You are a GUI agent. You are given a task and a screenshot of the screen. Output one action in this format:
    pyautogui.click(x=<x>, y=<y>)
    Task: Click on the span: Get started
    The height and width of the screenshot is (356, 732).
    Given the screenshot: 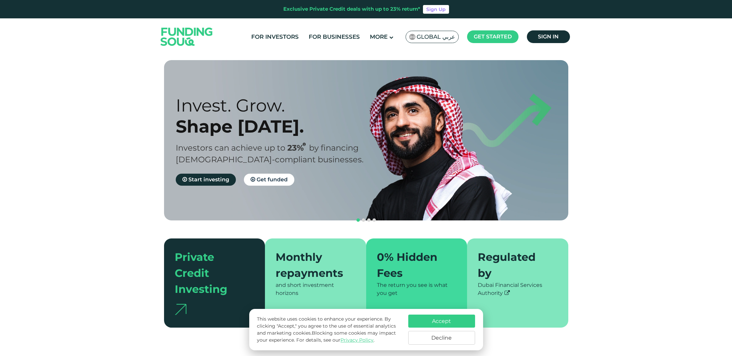 What is the action you would take?
    pyautogui.click(x=493, y=36)
    